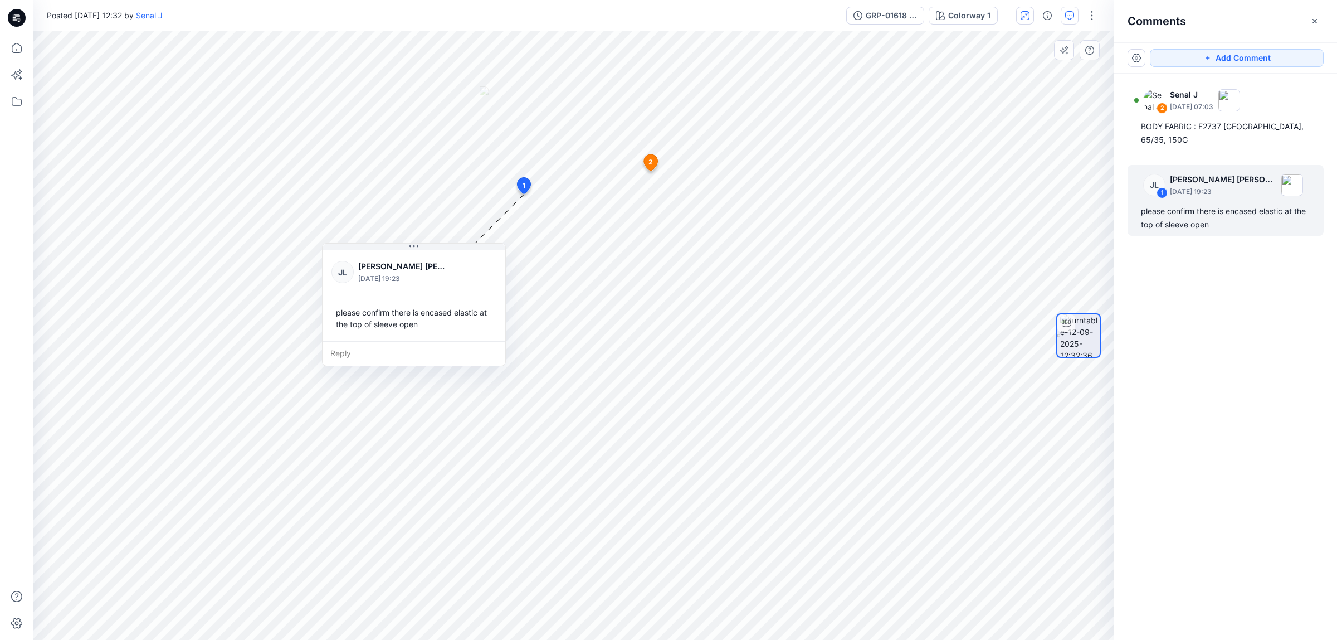 The image size is (1337, 640). What do you see at coordinates (963, 16) in the screenshot?
I see `button: Colorway 1` at bounding box center [963, 16].